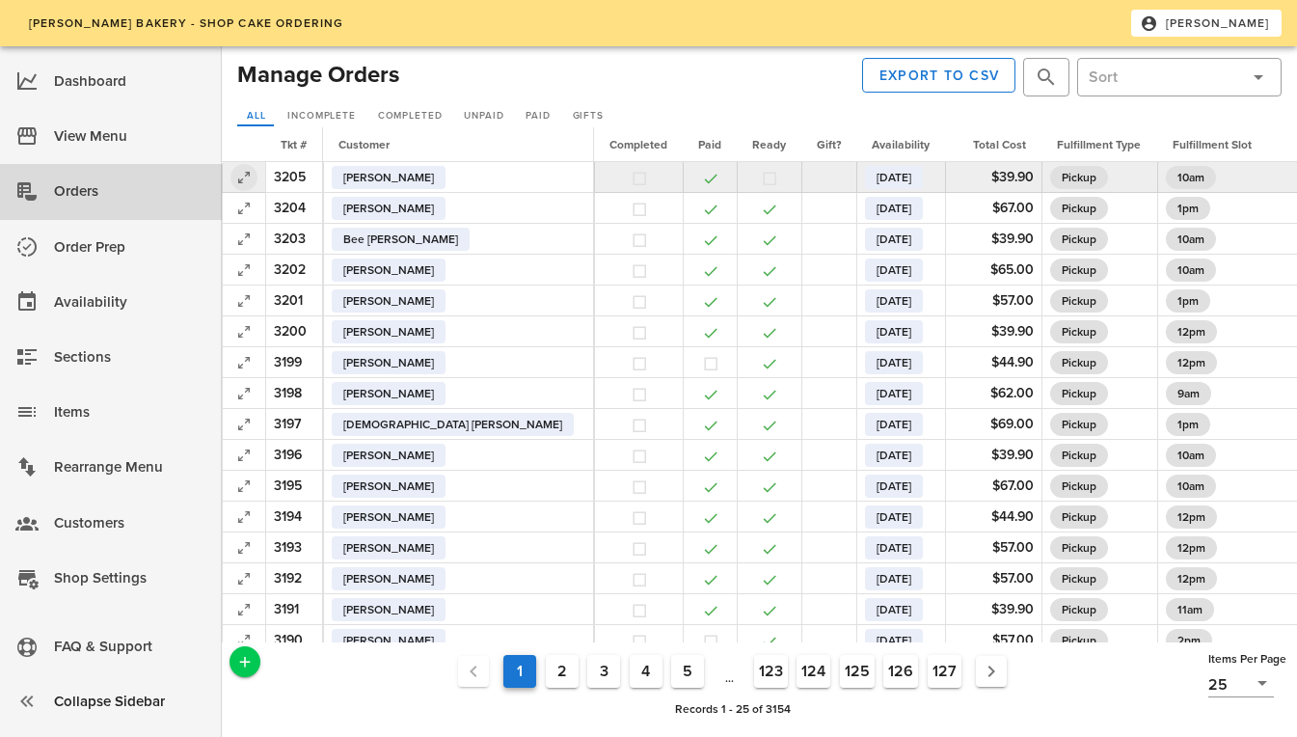 This screenshot has width=1297, height=737. I want to click on button: Goto Page 125, so click(857, 671).